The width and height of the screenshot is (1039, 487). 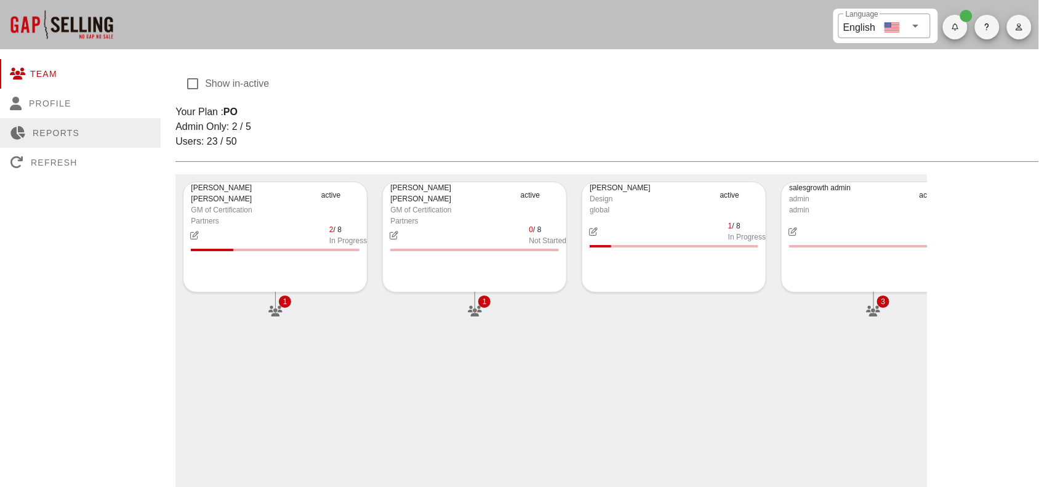 I want to click on div: global, so click(x=651, y=210).